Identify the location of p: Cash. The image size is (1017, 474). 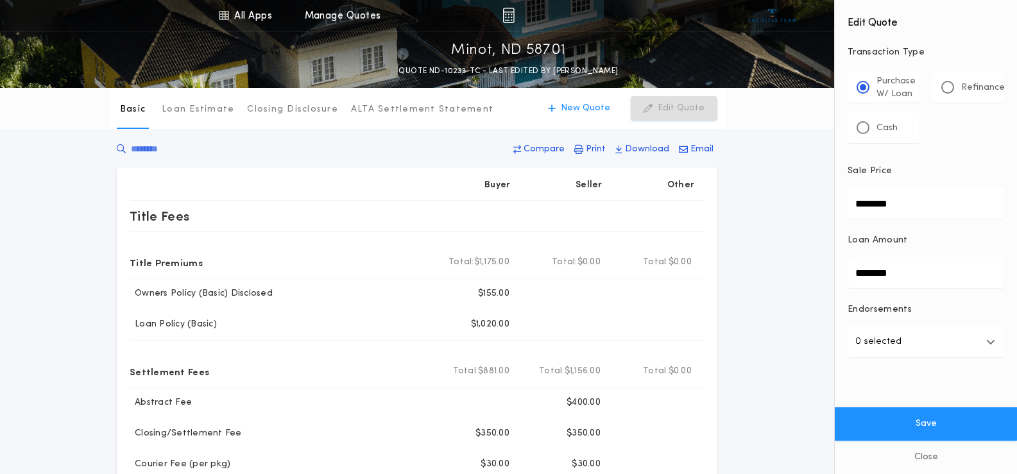
(887, 128).